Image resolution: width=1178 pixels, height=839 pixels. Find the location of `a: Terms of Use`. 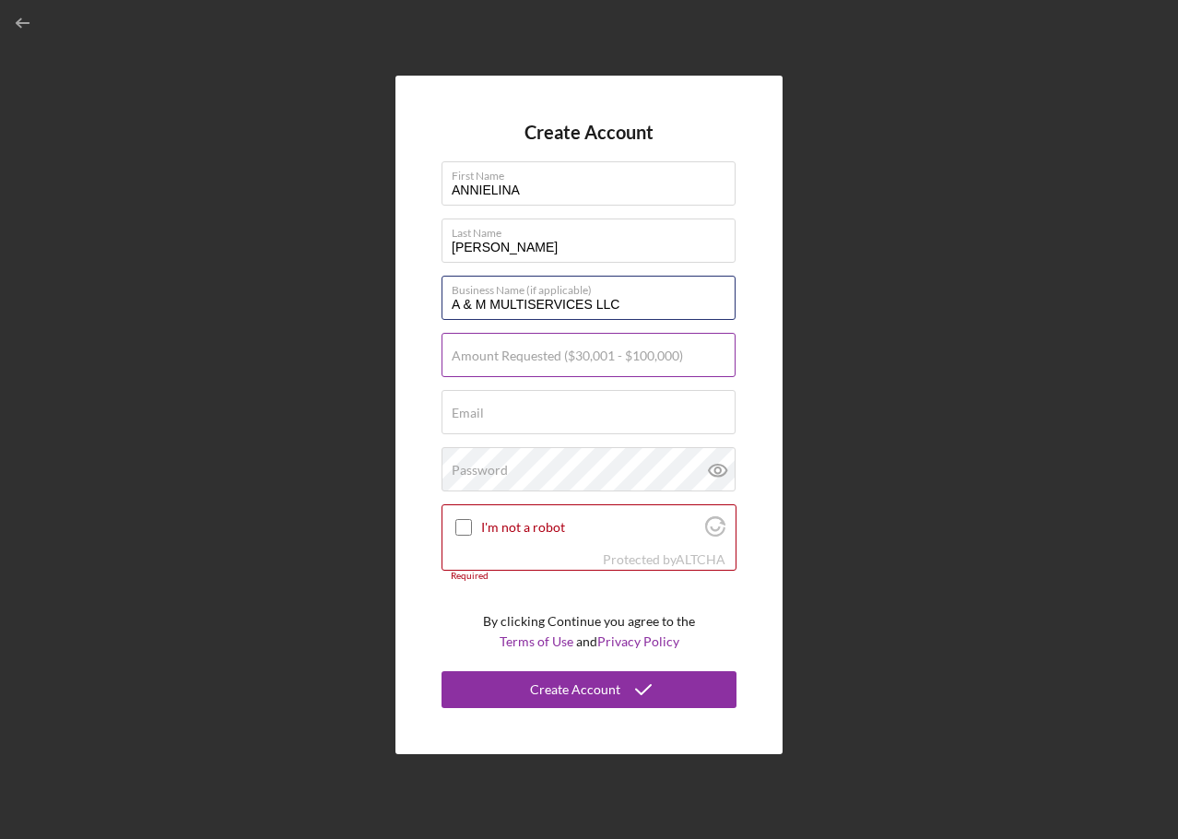

a: Terms of Use is located at coordinates (536, 641).